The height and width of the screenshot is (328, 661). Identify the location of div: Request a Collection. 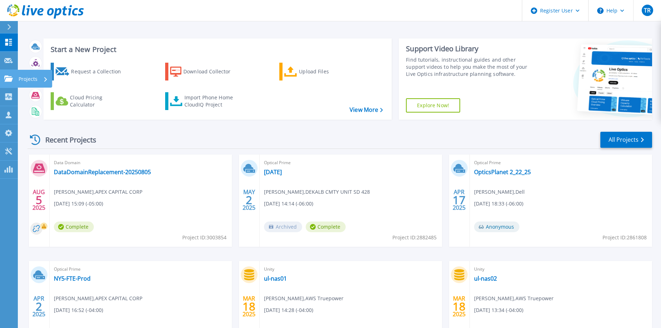
(100, 72).